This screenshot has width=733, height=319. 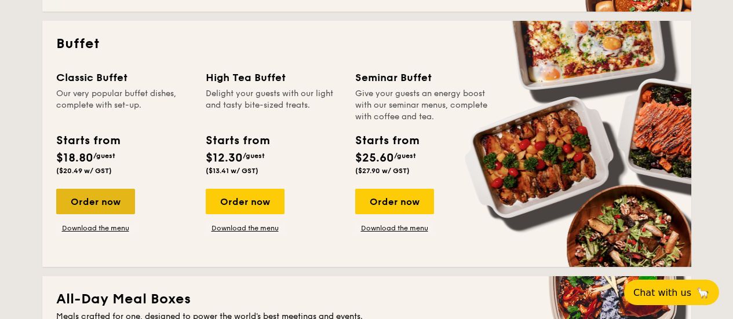 What do you see at coordinates (84, 171) in the screenshot?
I see `span: ($20.49 w/ GST)` at bounding box center [84, 171].